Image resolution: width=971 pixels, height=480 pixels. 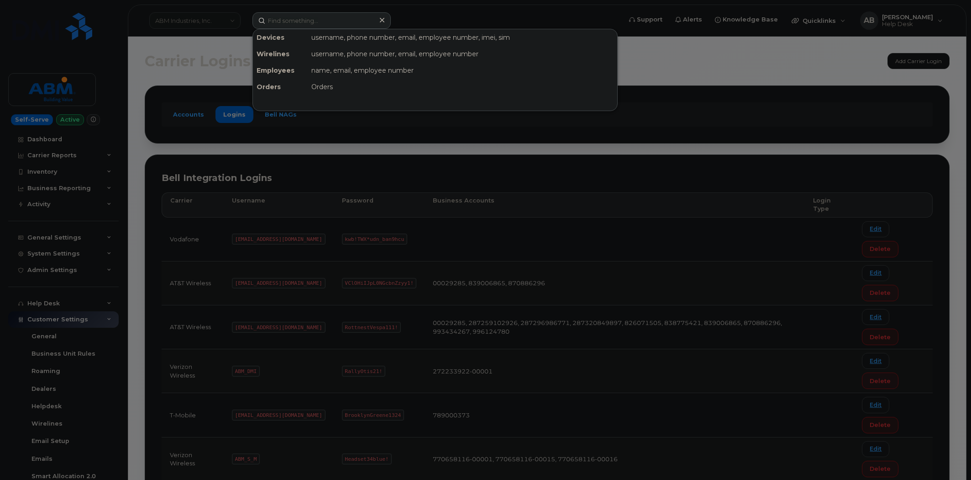 What do you see at coordinates (280, 37) in the screenshot?
I see `div: Devices` at bounding box center [280, 37].